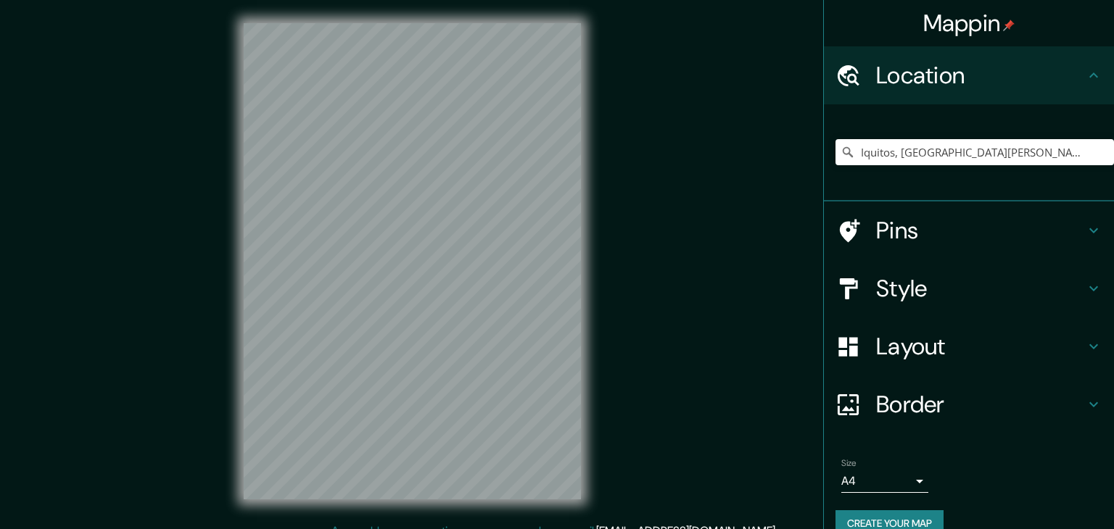 Image resolution: width=1114 pixels, height=529 pixels. What do you see at coordinates (980, 289) in the screenshot?
I see `h4: Style` at bounding box center [980, 289].